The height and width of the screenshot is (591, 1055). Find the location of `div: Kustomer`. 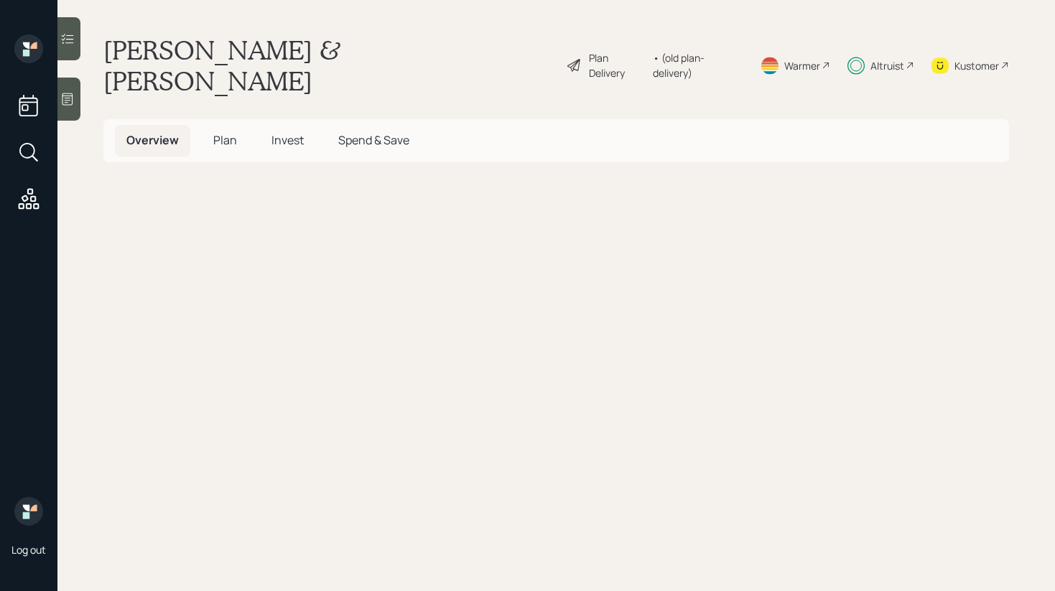

div: Kustomer is located at coordinates (977, 65).